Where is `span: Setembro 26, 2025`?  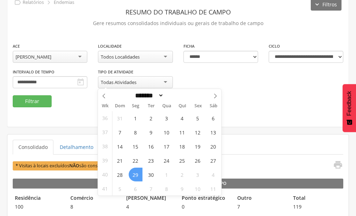 span: Setembro 26, 2025 is located at coordinates (197, 160).